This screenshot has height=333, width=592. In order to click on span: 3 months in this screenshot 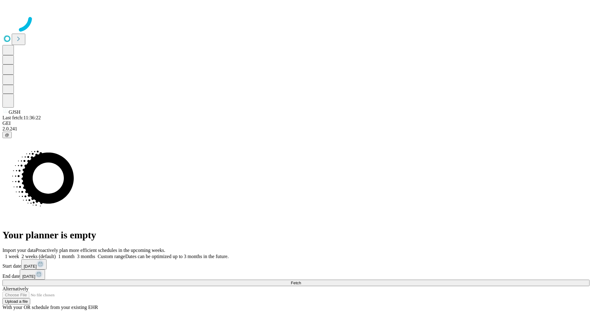, I will do `click(86, 256)`.